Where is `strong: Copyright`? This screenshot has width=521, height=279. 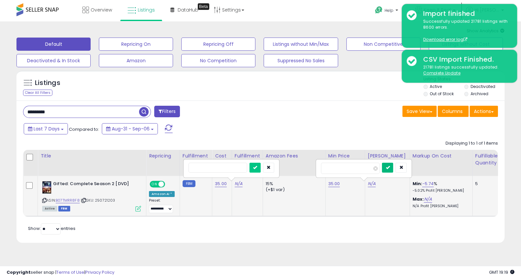
strong: Copyright is located at coordinates (18, 272).